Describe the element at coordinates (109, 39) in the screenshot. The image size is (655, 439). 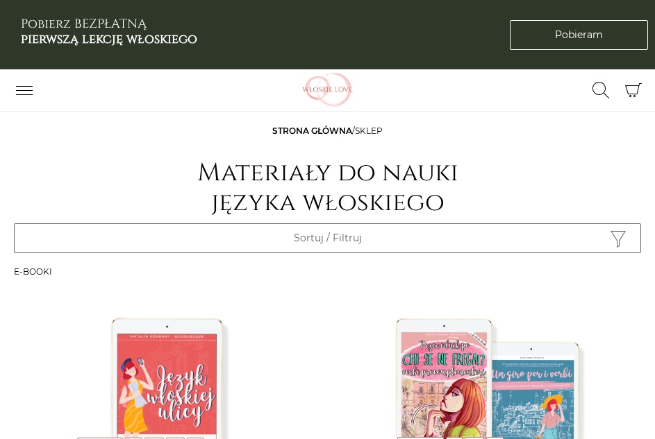
I see `b: pierwszą lekcję włoskiego` at that location.